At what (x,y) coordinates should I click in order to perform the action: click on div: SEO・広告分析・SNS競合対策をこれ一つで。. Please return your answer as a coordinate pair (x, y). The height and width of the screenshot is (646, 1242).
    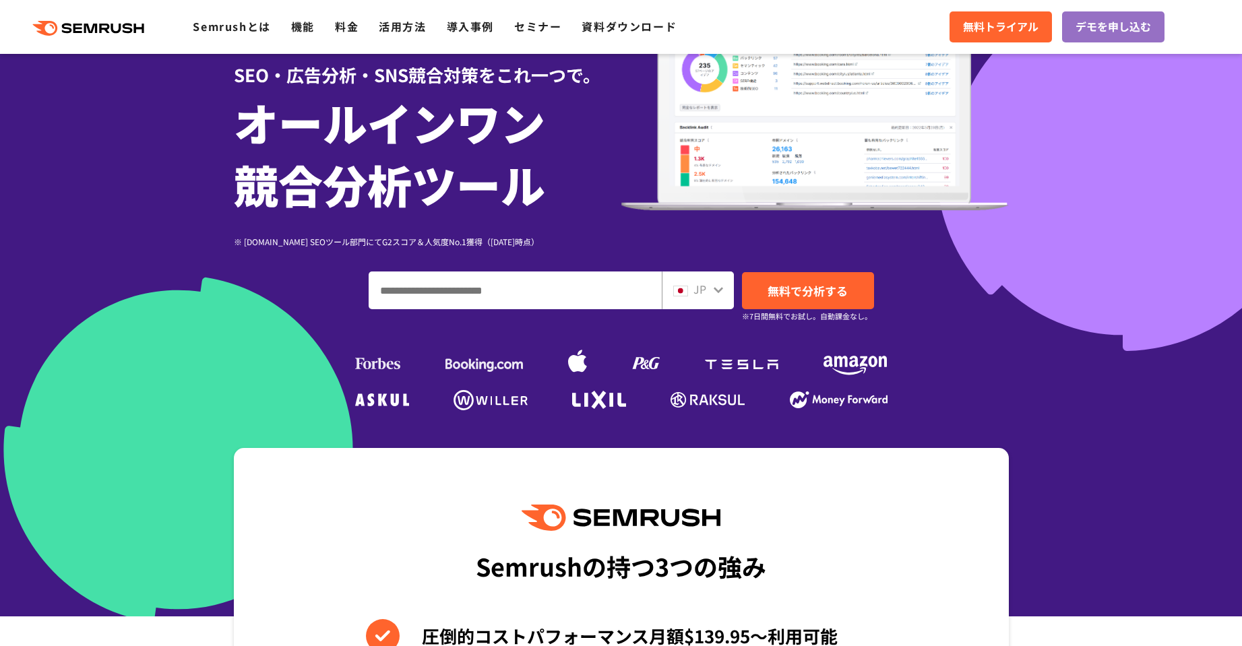
    Looking at the image, I should click on (427, 64).